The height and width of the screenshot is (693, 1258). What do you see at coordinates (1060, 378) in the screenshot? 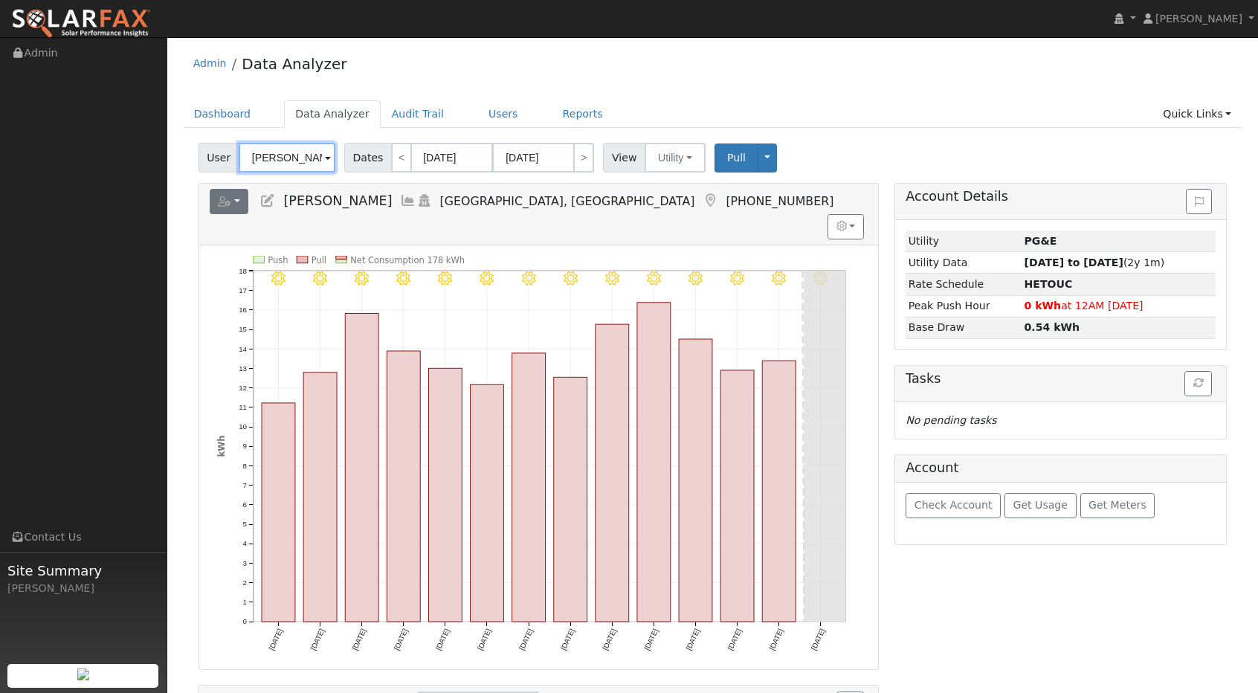
I see `h5: Tasks` at bounding box center [1060, 378].